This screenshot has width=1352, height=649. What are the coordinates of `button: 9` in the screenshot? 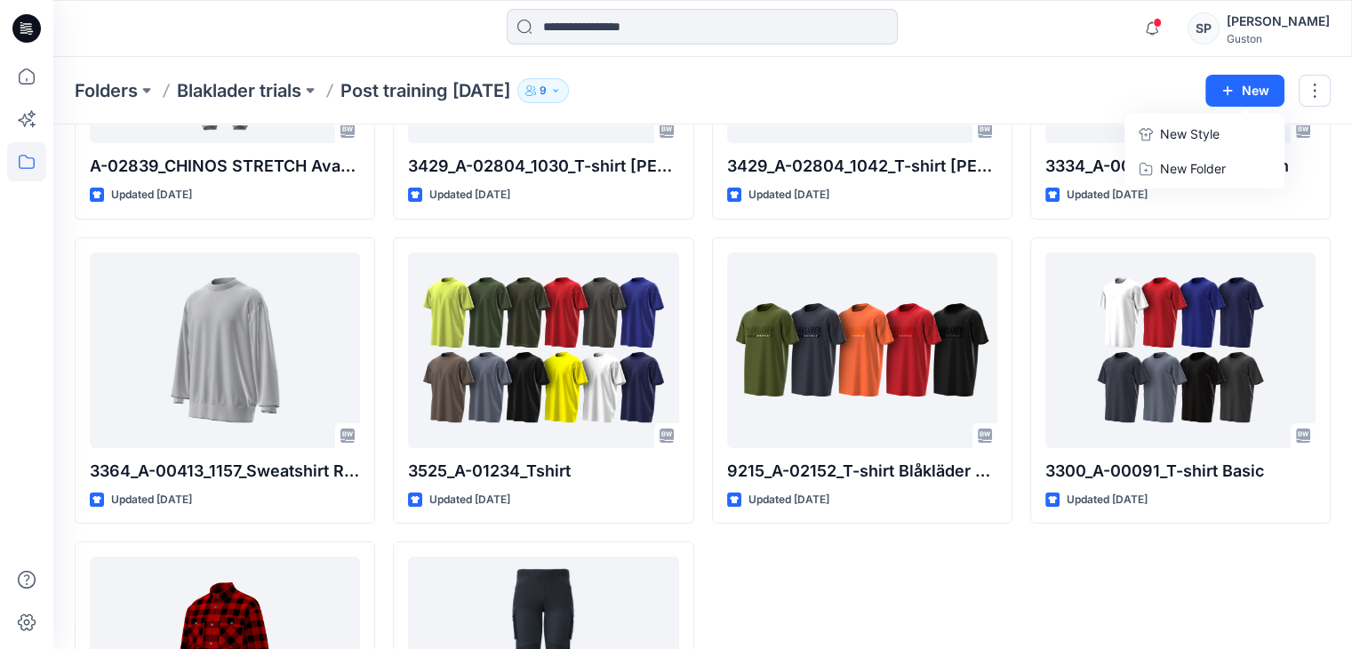 It's located at (543, 91).